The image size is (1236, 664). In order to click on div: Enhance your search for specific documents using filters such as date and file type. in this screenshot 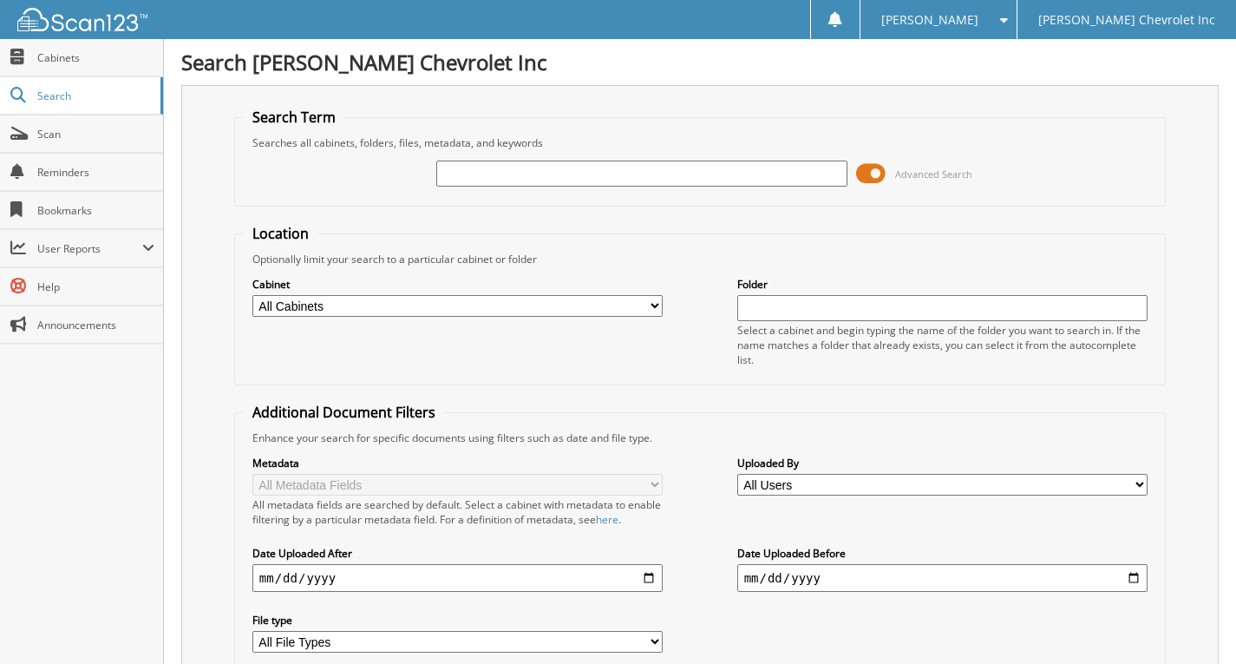, I will do `click(700, 437)`.